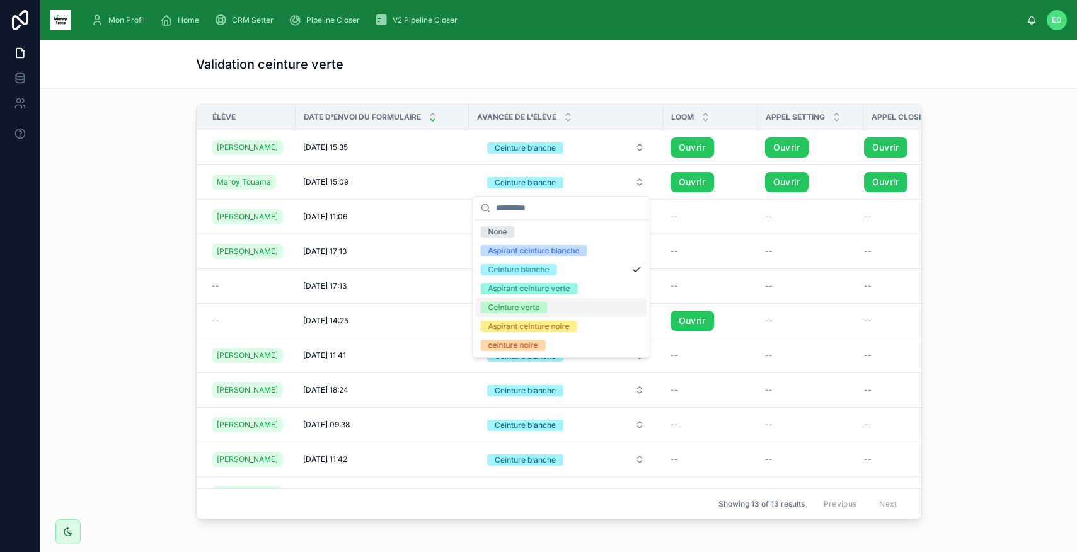 Image resolution: width=1077 pixels, height=552 pixels. I want to click on a: V2 Pipeline Closer, so click(419, 20).